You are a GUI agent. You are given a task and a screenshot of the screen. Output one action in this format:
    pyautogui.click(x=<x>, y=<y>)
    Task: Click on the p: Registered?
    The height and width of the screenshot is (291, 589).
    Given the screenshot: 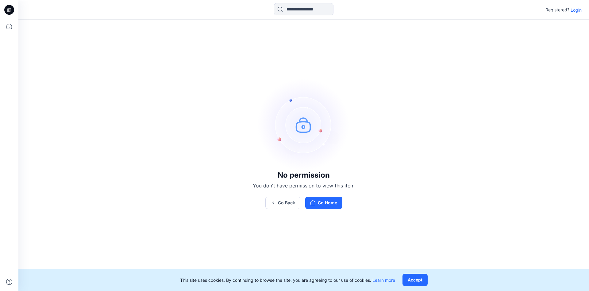 What is the action you would take?
    pyautogui.click(x=558, y=10)
    